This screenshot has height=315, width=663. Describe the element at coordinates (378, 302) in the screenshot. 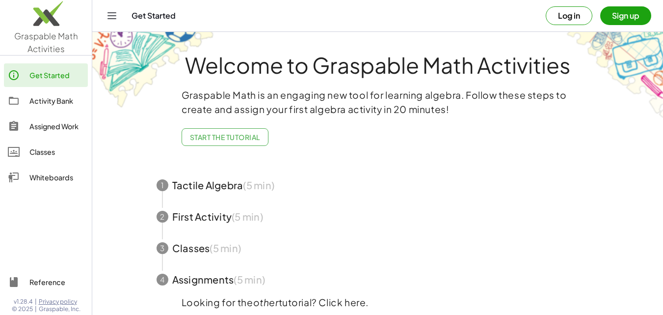

I see `p: Looking for the tutorial? Click here.` at that location.